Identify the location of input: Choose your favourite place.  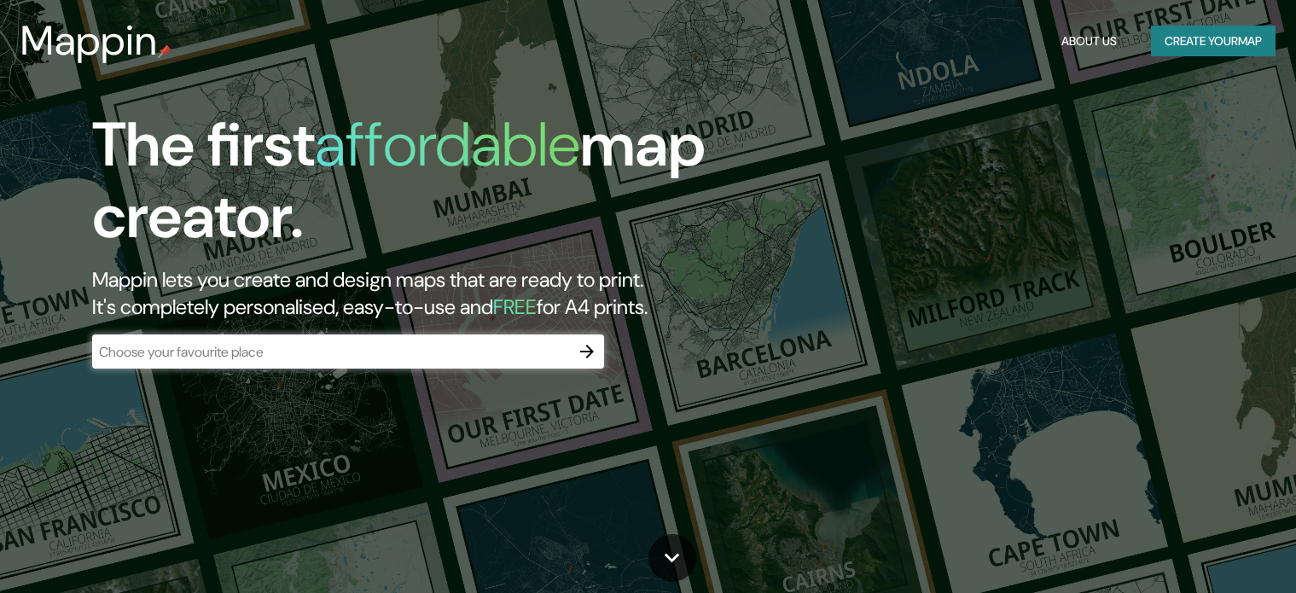
(331, 351).